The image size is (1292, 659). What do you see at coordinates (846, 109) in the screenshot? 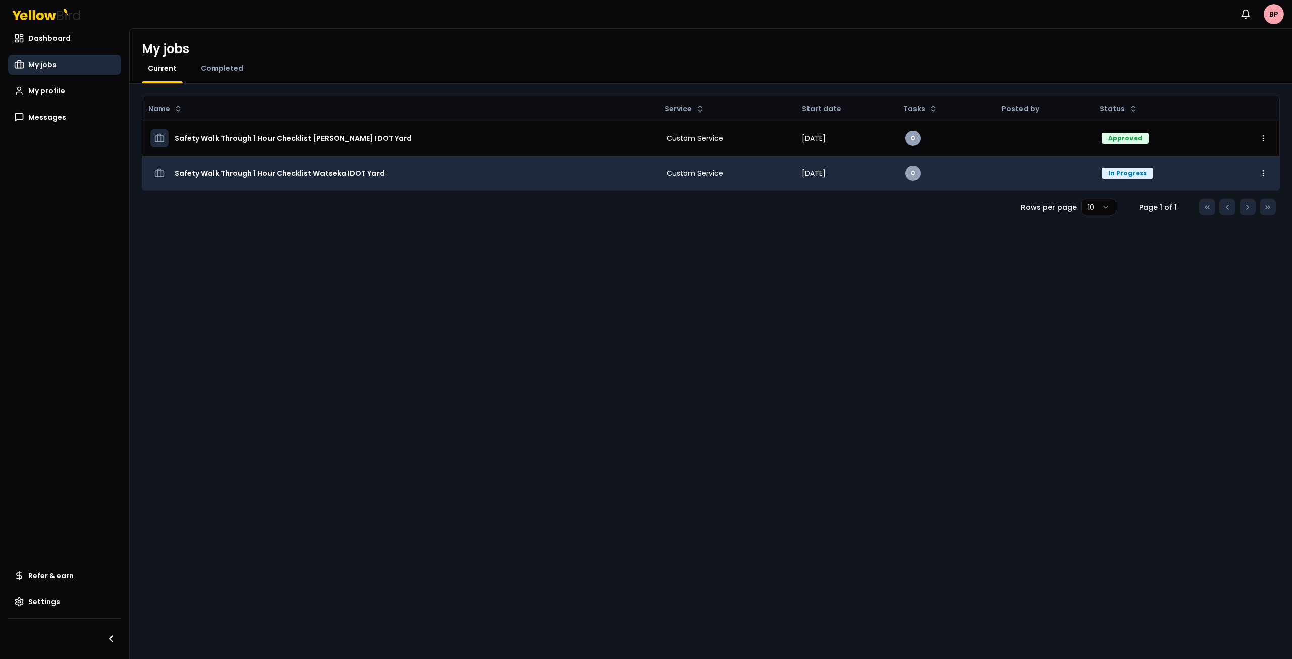
I see `th: Start date` at bounding box center [846, 109].